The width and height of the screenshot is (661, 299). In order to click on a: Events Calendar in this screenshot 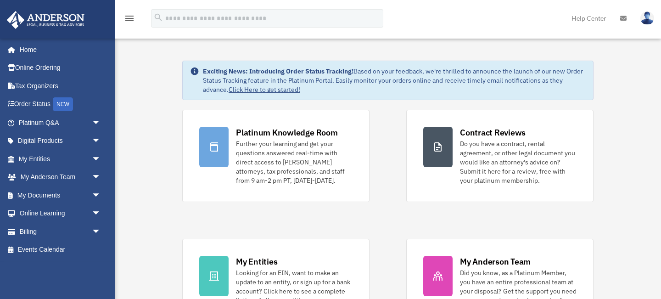, I will do `click(61, 250)`.